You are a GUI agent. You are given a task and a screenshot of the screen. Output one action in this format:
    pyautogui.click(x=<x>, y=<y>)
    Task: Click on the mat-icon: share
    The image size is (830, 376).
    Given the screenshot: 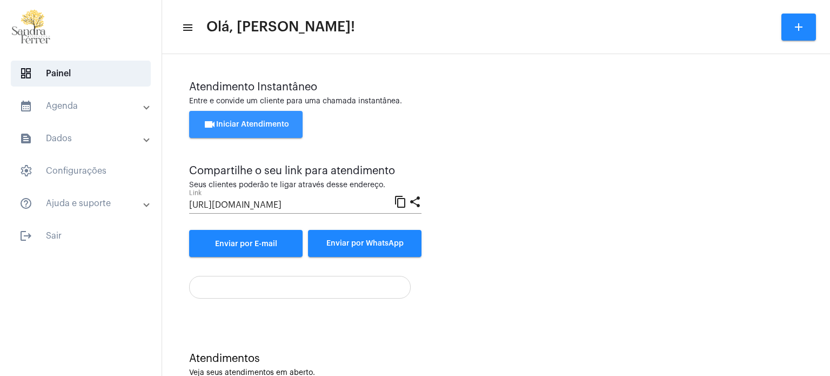 What is the action you would take?
    pyautogui.click(x=415, y=201)
    